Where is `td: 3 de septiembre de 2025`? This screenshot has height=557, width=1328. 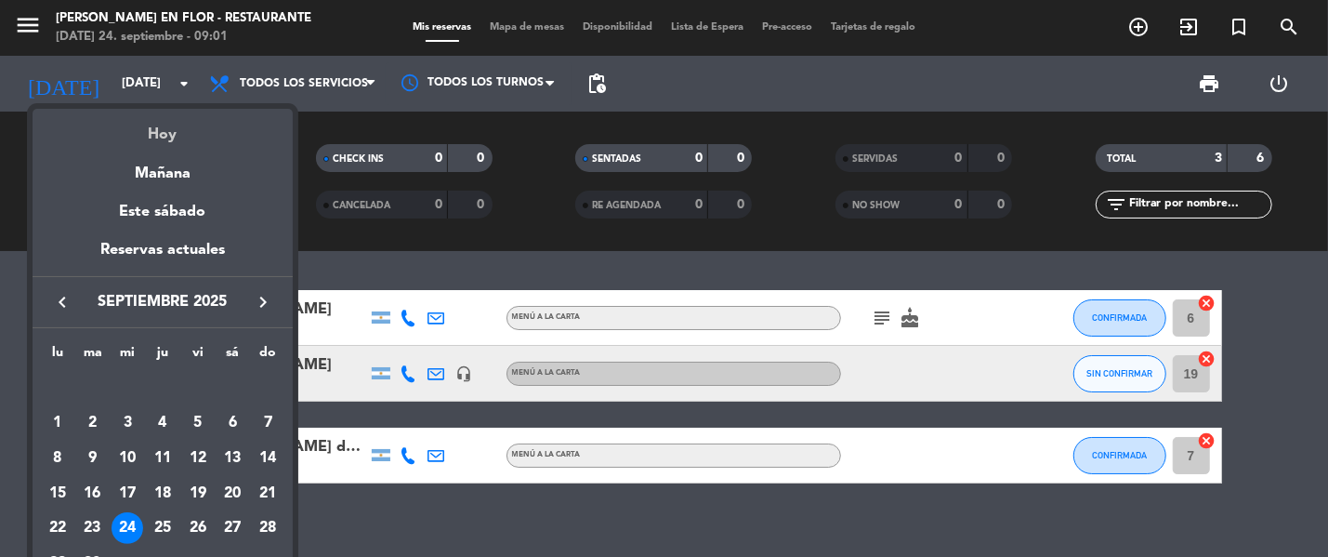 td: 3 de septiembre de 2025 is located at coordinates (127, 424).